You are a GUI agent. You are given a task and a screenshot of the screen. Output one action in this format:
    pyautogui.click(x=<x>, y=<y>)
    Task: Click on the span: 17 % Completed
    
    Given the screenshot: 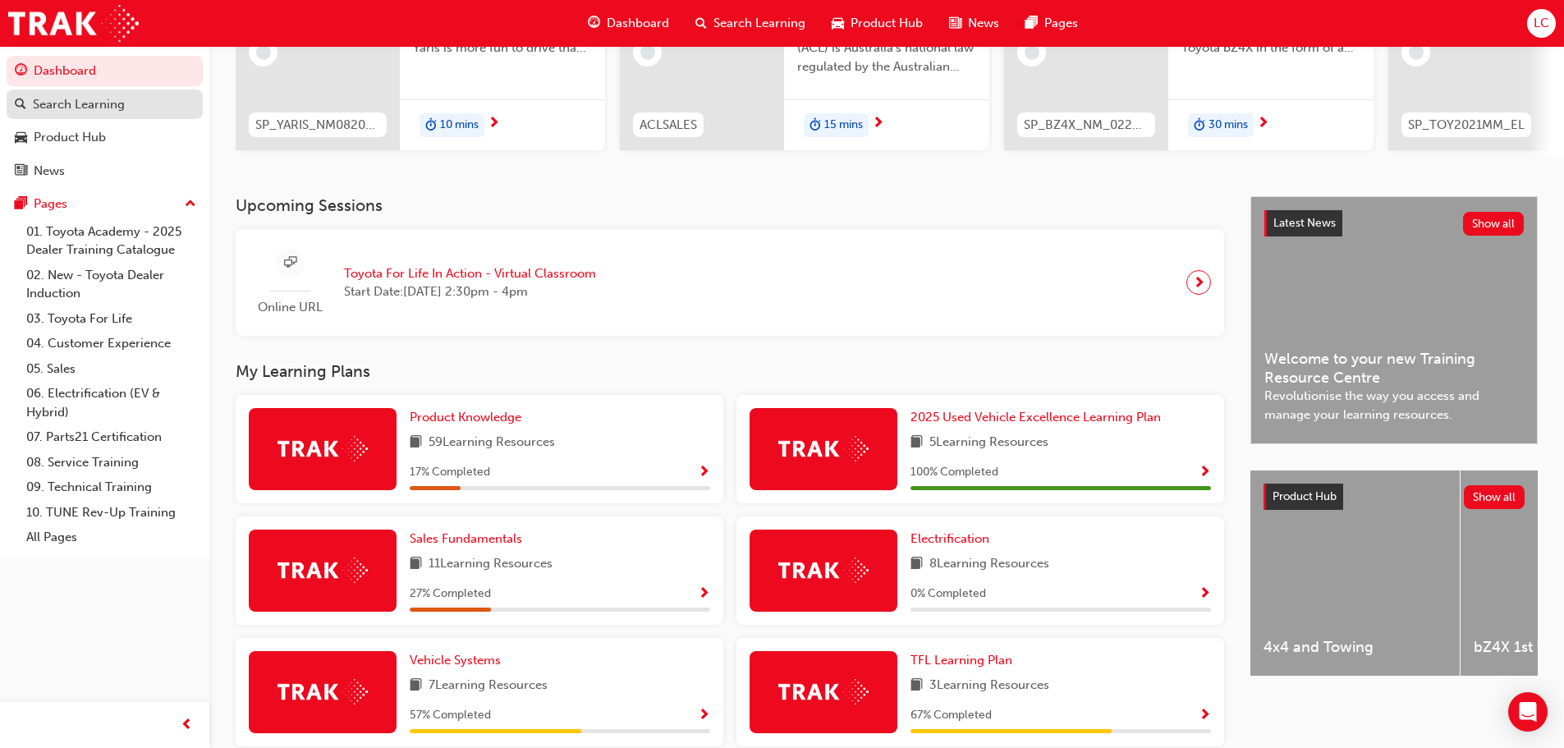 What is the action you would take?
    pyautogui.click(x=450, y=472)
    